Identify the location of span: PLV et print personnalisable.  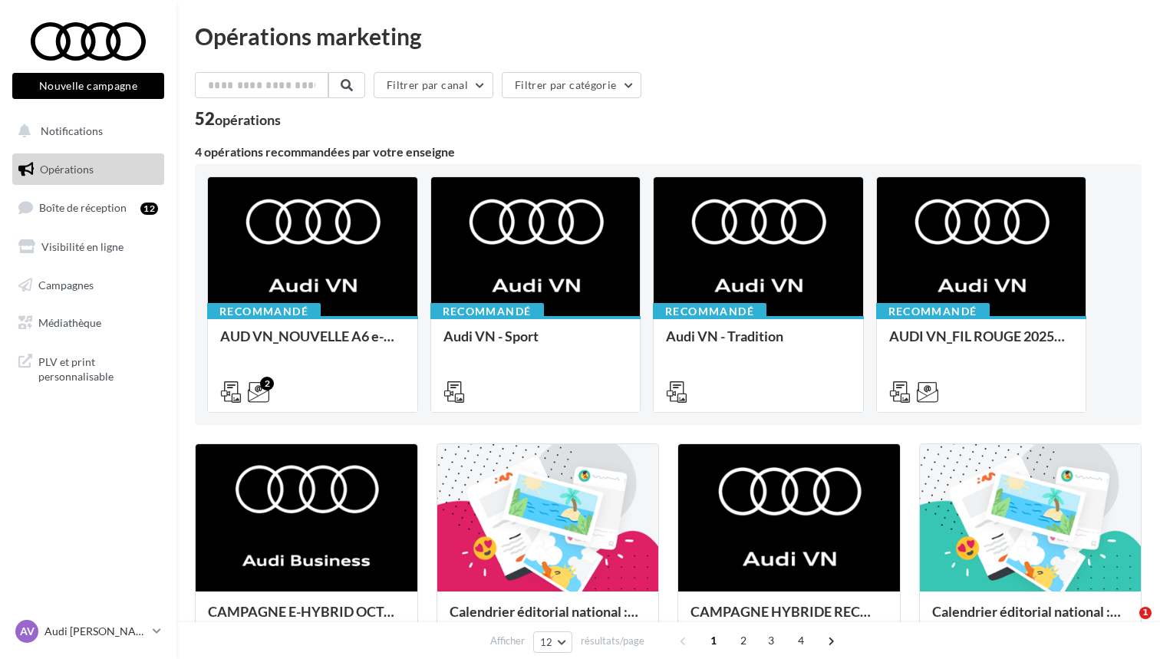
(98, 367).